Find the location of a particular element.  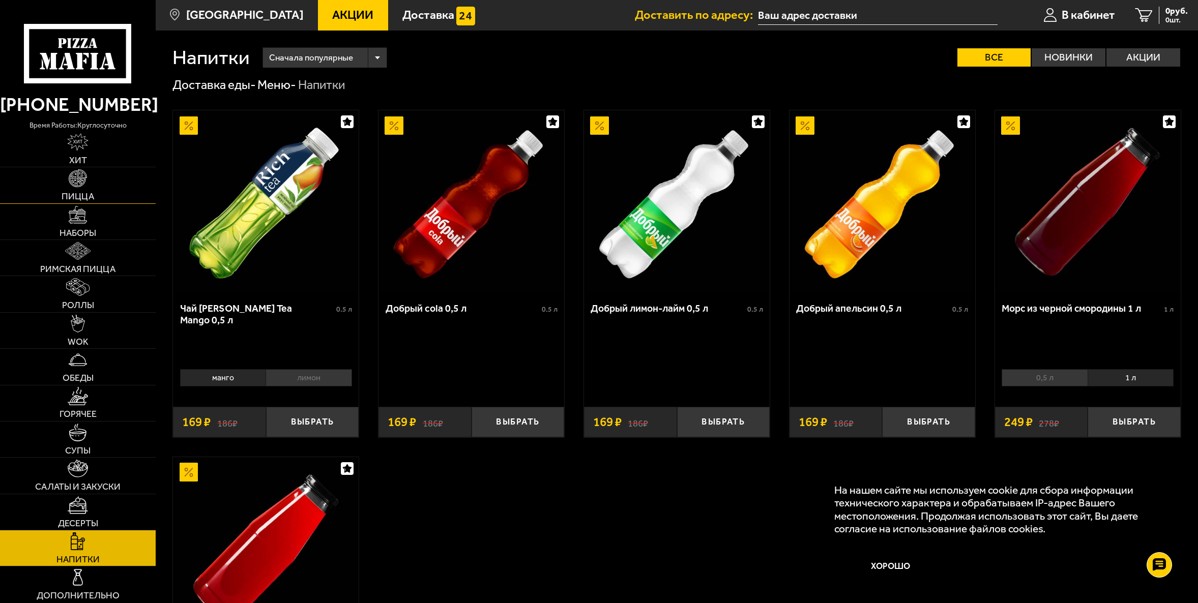

span: Дополнительно is located at coordinates (78, 596).